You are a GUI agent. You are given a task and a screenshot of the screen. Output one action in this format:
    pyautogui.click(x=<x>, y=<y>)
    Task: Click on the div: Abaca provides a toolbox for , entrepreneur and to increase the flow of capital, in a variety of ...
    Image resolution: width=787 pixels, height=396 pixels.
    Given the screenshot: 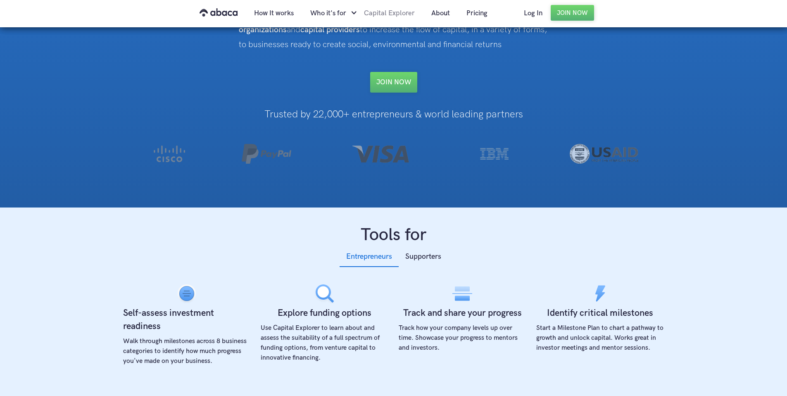 What is the action you would take?
    pyautogui.click(x=394, y=30)
    